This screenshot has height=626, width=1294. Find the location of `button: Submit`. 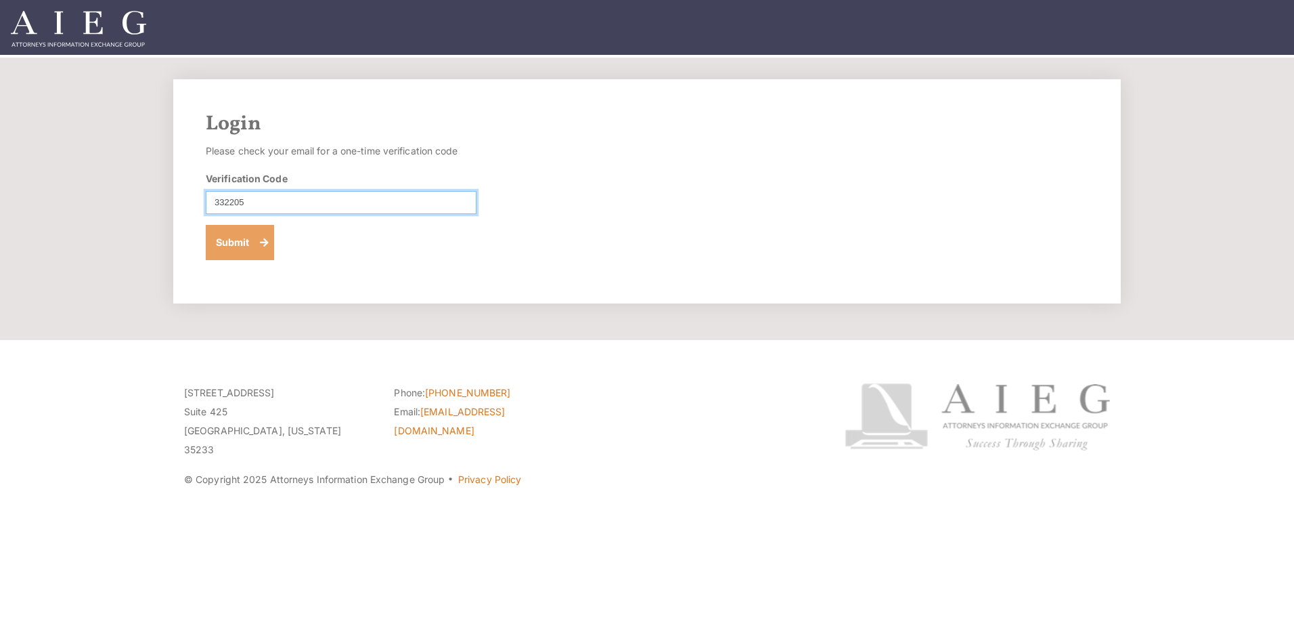

button: Submit is located at coordinates (240, 242).